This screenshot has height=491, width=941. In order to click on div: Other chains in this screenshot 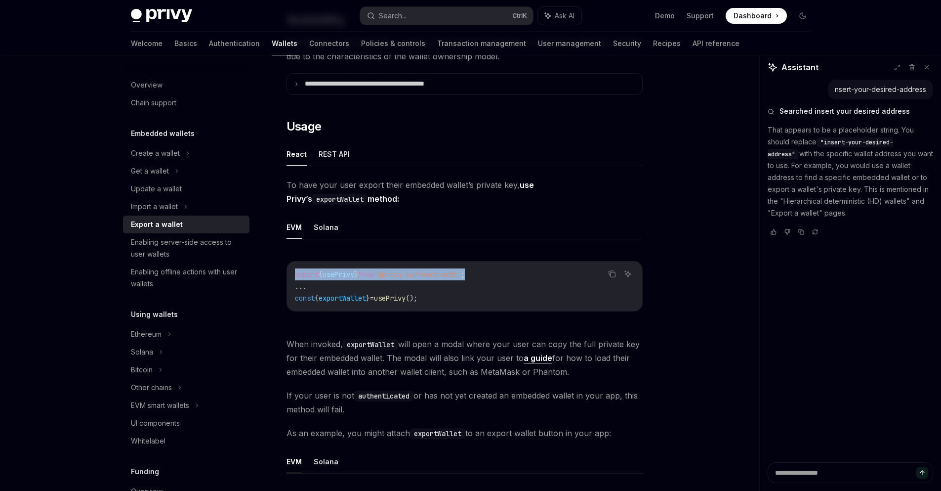, I will do `click(151, 387)`.